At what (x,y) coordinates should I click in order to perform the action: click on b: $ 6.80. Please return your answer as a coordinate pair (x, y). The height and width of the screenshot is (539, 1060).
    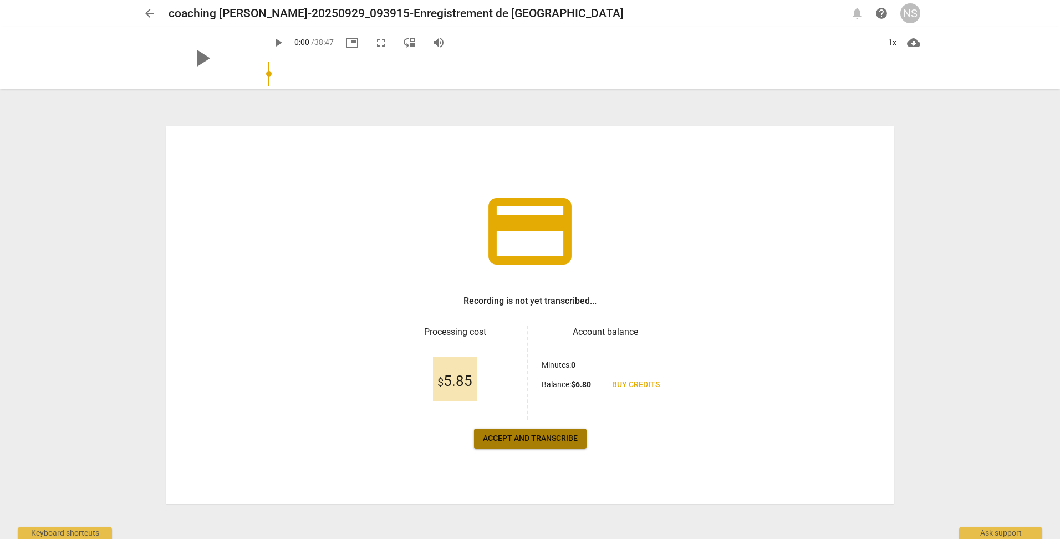
    Looking at the image, I should click on (581, 384).